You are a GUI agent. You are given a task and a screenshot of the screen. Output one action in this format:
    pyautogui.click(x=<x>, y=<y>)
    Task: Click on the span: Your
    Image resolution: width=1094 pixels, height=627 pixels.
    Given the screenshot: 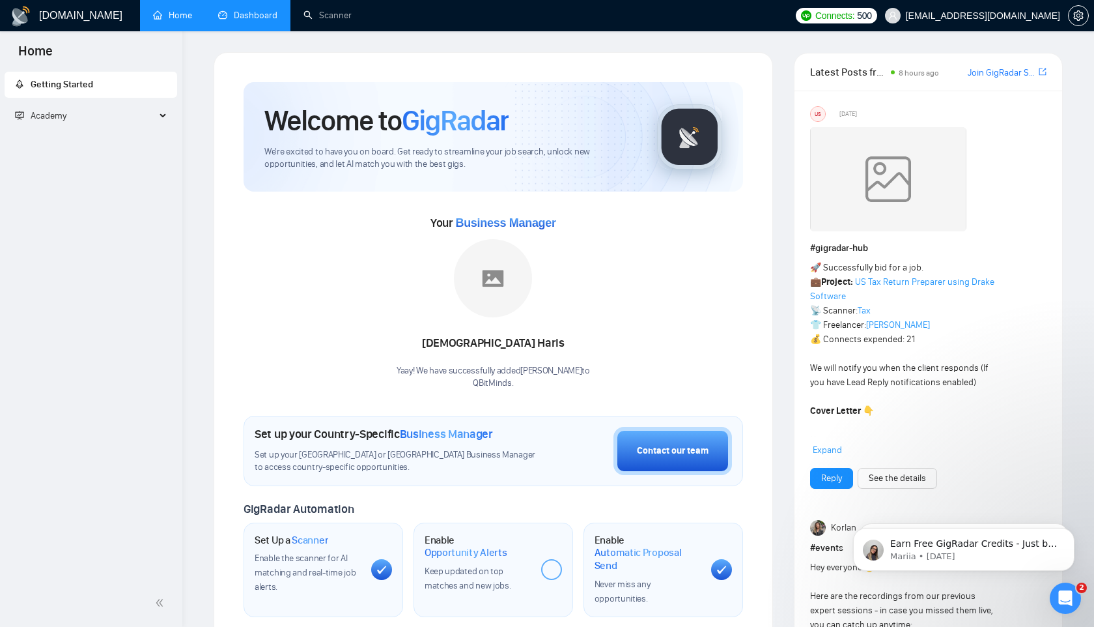 What is the action you would take?
    pyautogui.click(x=493, y=223)
    